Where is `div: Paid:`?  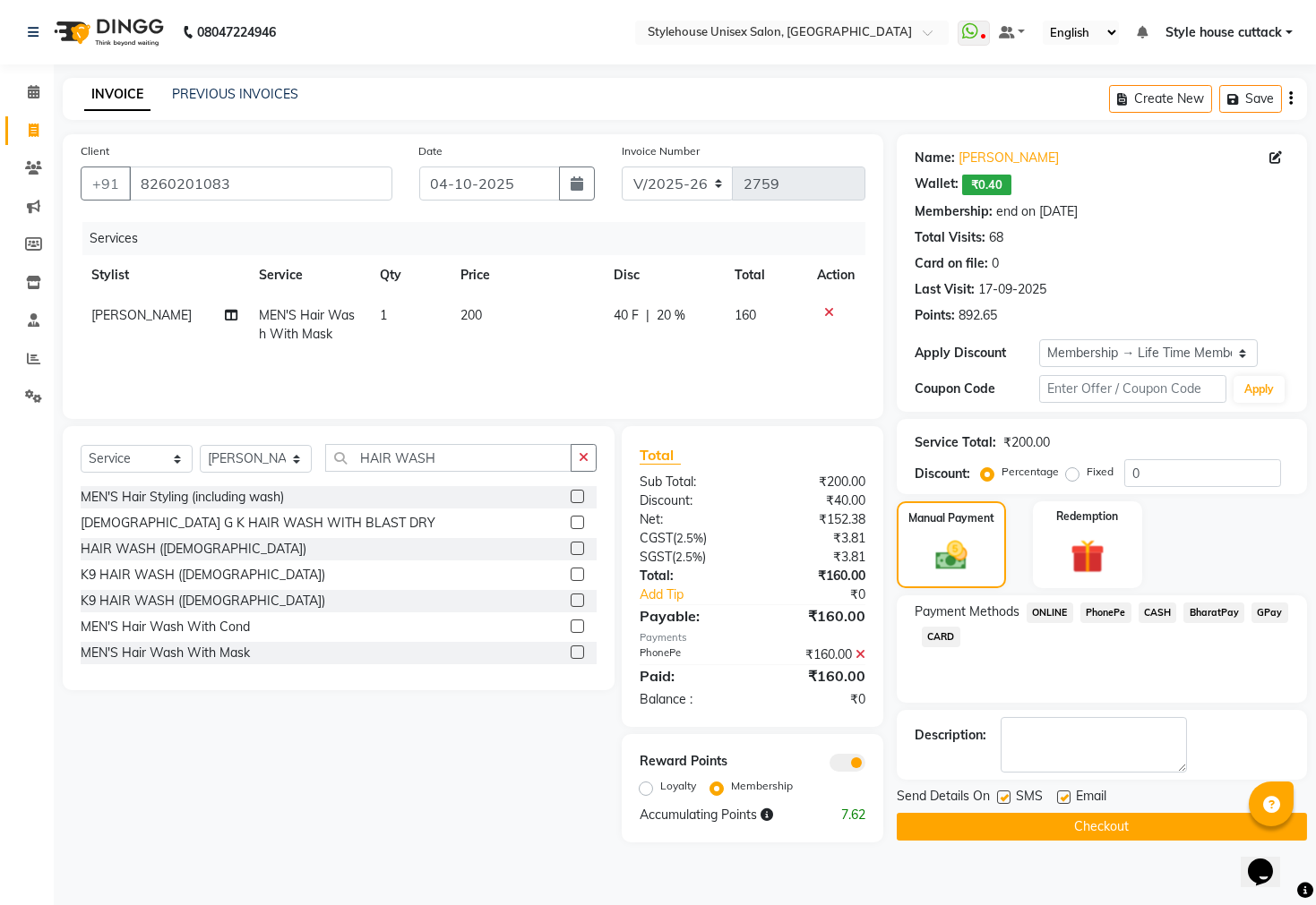
div: Paid: is located at coordinates (689, 676).